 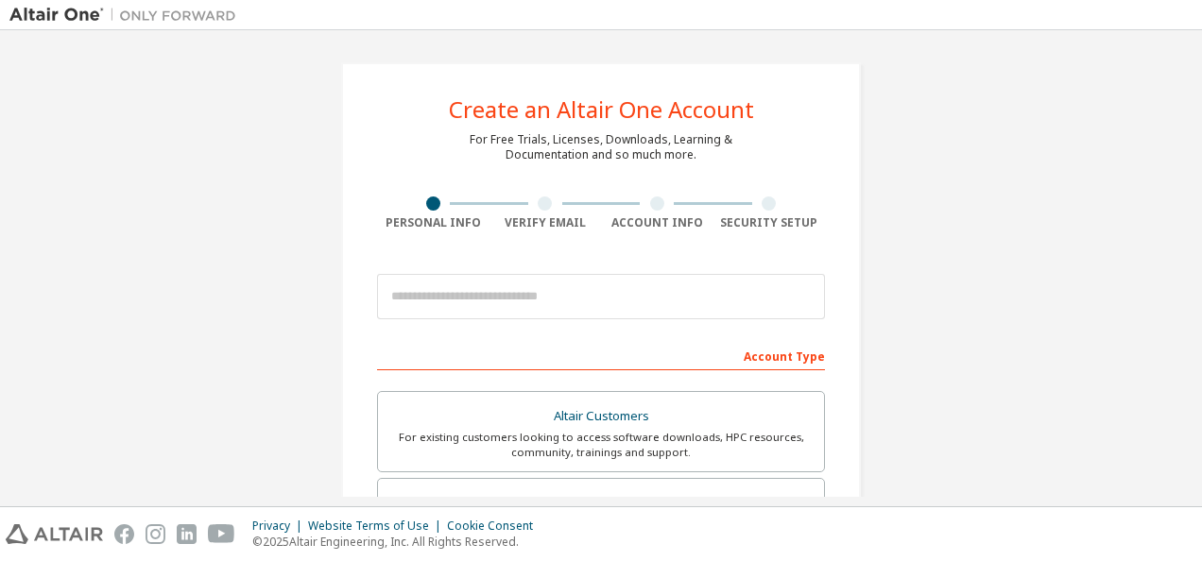 I want to click on img: Altair One, so click(x=128, y=15).